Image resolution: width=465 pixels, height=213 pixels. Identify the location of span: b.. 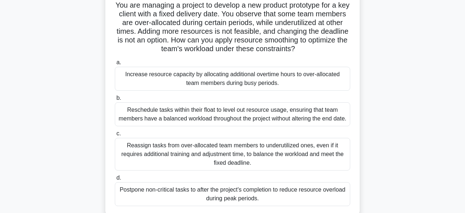
(118, 98).